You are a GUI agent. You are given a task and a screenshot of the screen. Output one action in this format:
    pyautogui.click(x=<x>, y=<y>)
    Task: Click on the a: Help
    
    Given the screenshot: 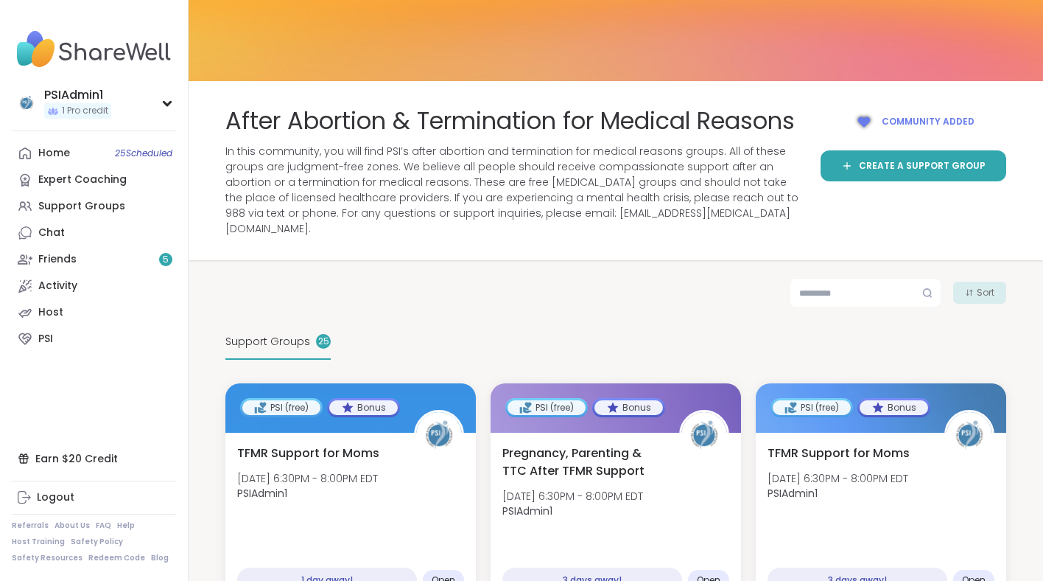 What is the action you would take?
    pyautogui.click(x=126, y=525)
    